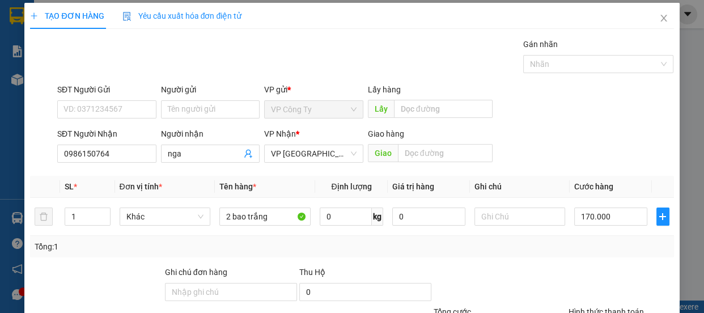 This screenshot has height=313, width=704. I want to click on input: VD: Bàn, Ghế, so click(265, 217).